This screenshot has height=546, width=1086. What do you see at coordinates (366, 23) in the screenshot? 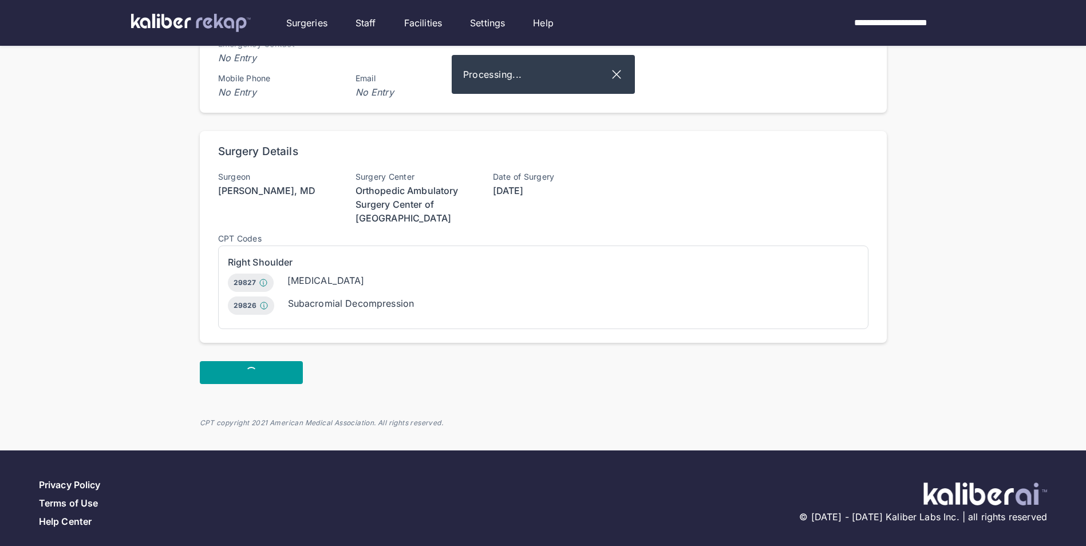
I see `div: Staff` at bounding box center [366, 23].